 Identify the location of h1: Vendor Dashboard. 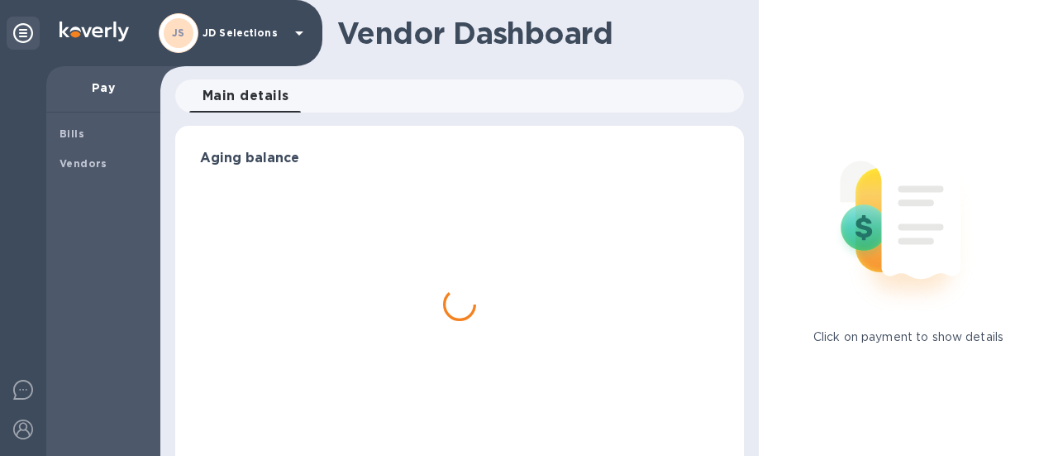
(535, 33).